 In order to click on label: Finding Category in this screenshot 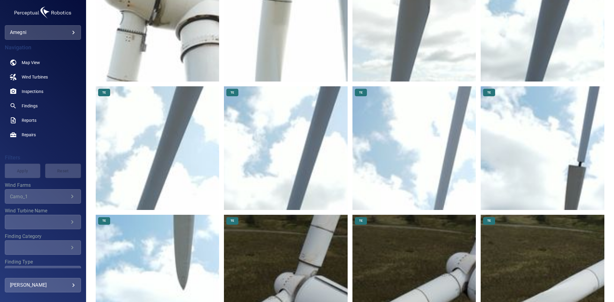, I will do `click(43, 236)`.